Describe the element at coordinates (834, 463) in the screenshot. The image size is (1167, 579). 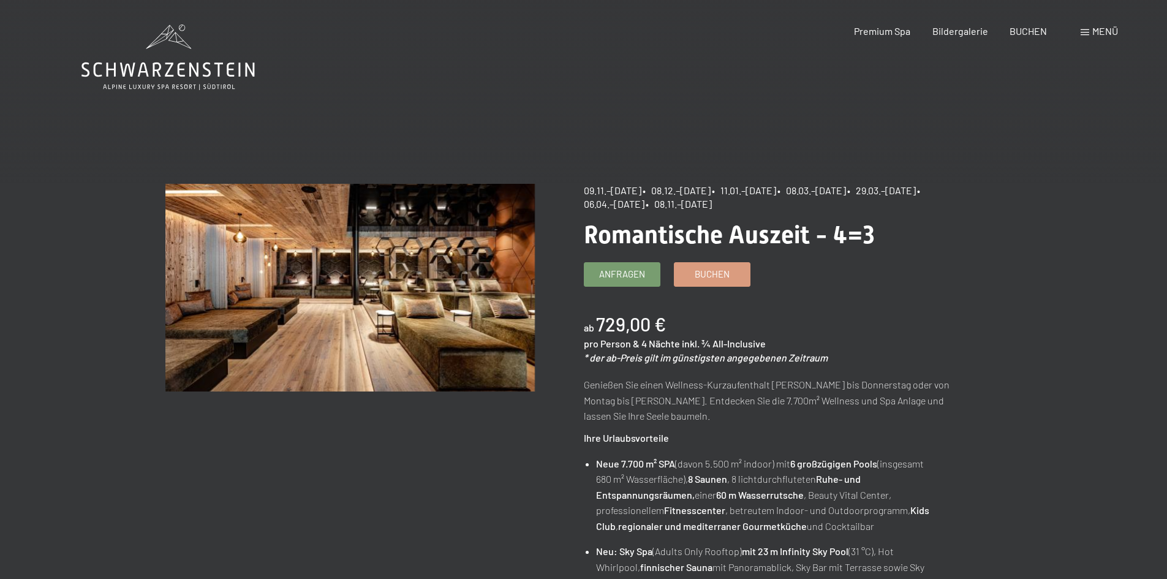
I see `strong: 6 großzügigen Pools` at that location.